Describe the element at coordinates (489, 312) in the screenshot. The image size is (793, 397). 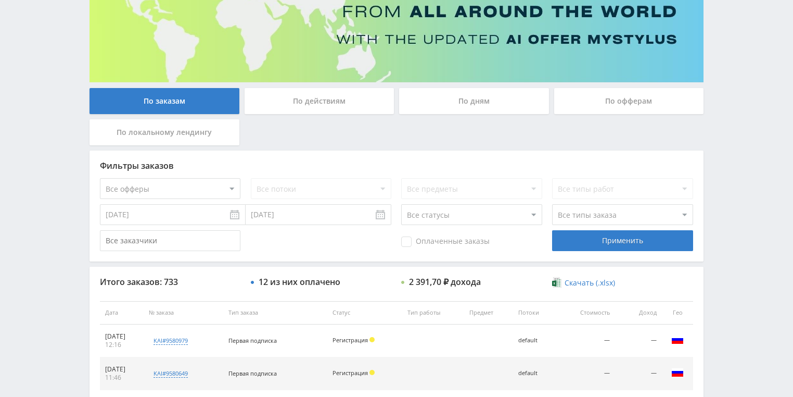
I see `th: Предмет` at that location.